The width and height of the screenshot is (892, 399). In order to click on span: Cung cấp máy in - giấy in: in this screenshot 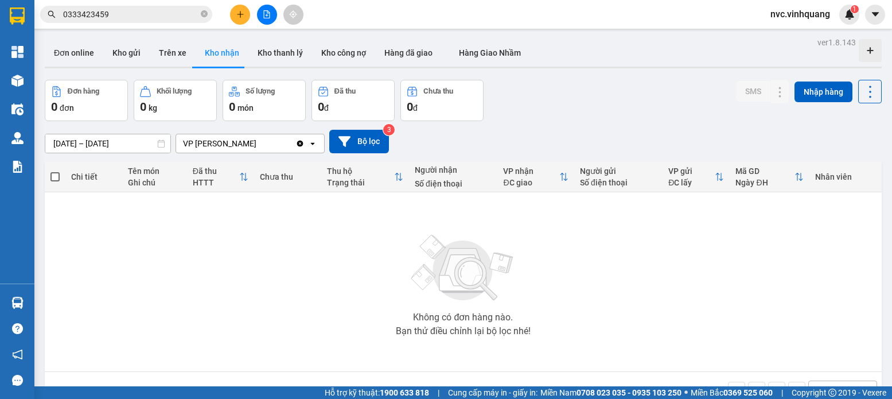, I will do `click(493, 392)`.